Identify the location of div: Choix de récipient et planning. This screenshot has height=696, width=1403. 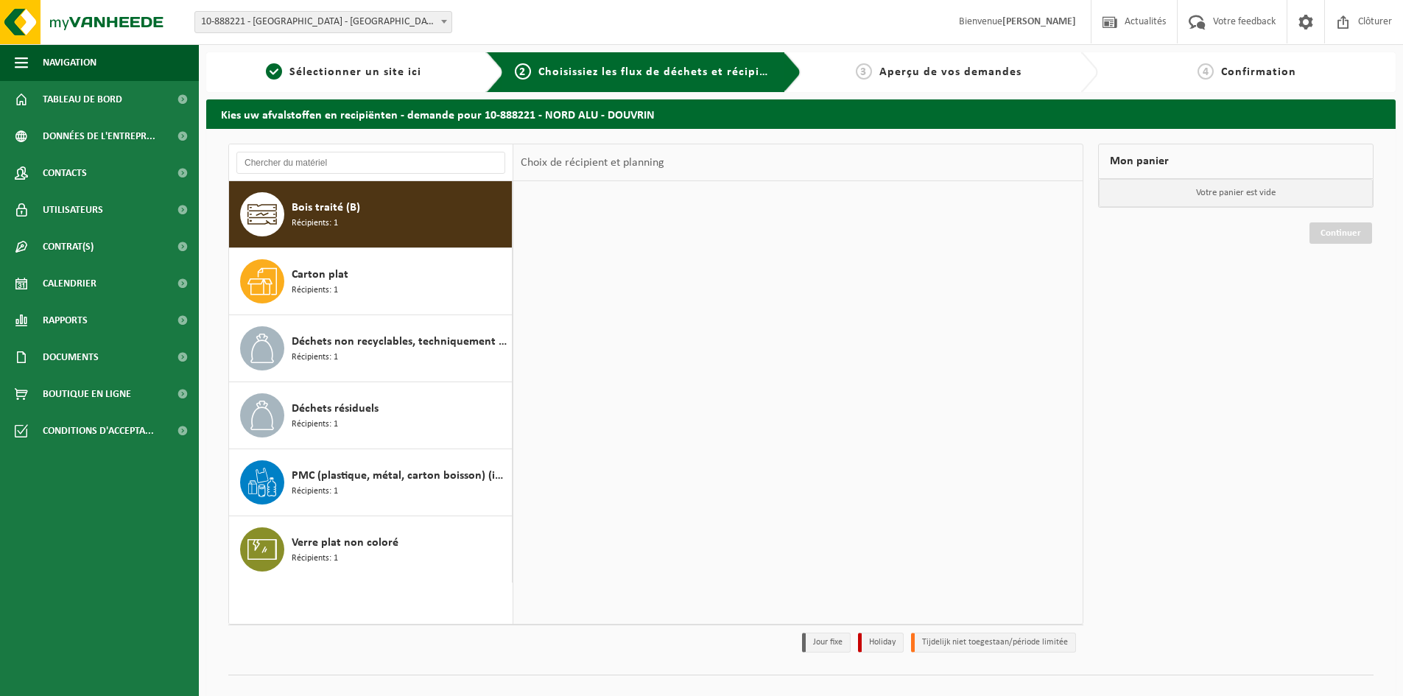
(592, 163).